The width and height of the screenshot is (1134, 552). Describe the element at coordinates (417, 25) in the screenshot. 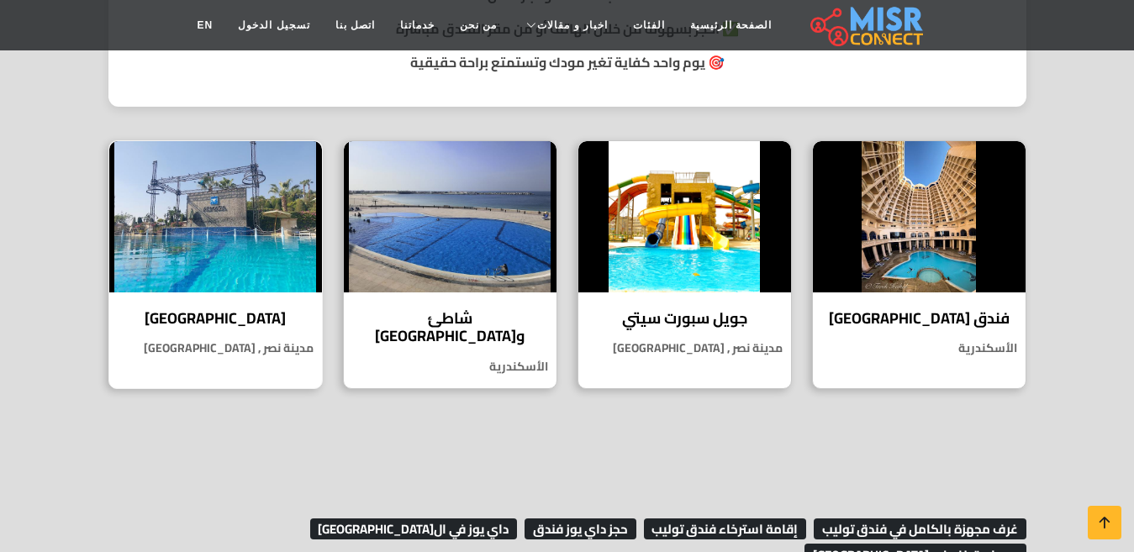

I see `a: خدماتنا` at that location.